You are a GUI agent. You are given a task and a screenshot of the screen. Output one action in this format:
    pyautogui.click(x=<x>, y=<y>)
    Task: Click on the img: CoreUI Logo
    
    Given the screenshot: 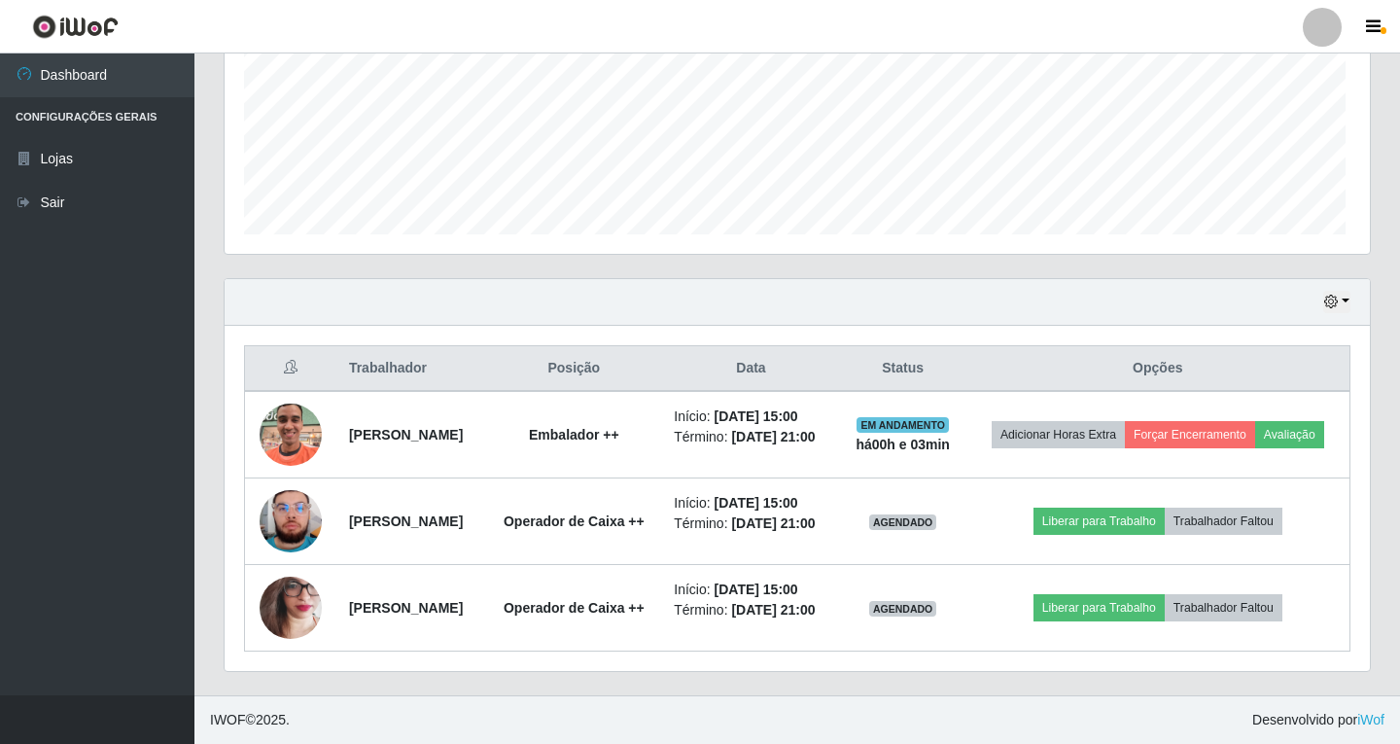 What is the action you would take?
    pyautogui.click(x=75, y=26)
    